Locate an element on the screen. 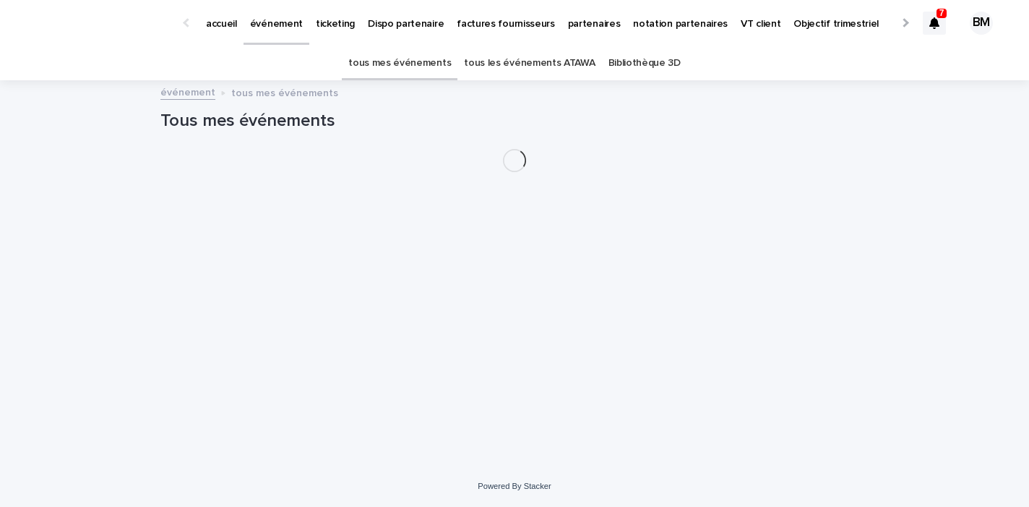 Image resolution: width=1029 pixels, height=507 pixels. div: 7 is located at coordinates (934, 23).